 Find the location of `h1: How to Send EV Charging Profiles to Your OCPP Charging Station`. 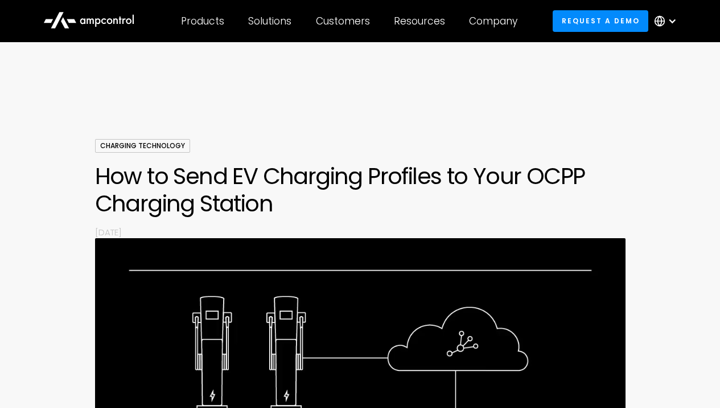

h1: How to Send EV Charging Profiles to Your OCPP Charging Station is located at coordinates (360, 190).